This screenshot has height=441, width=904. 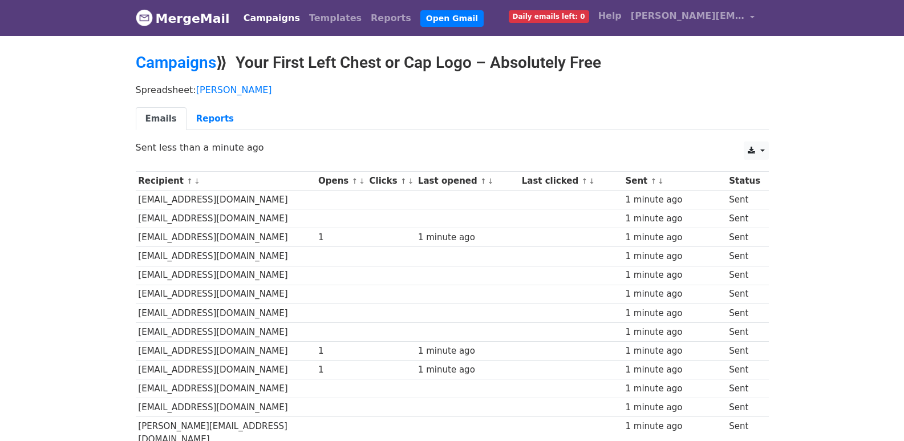 I want to click on th: Clicks, so click(x=391, y=181).